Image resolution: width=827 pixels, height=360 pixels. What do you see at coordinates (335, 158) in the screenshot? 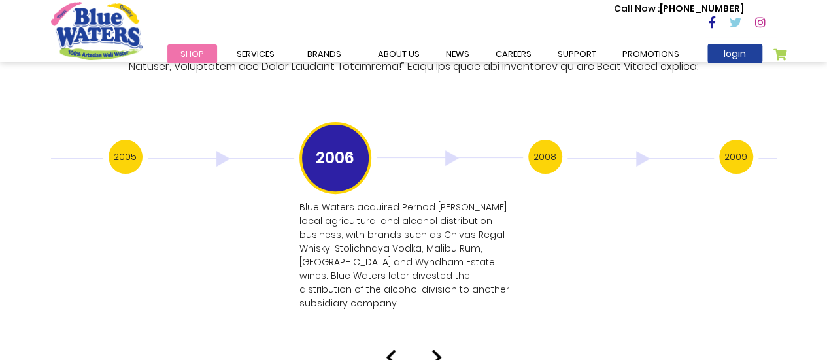
I see `h3: 2006` at bounding box center [335, 158].